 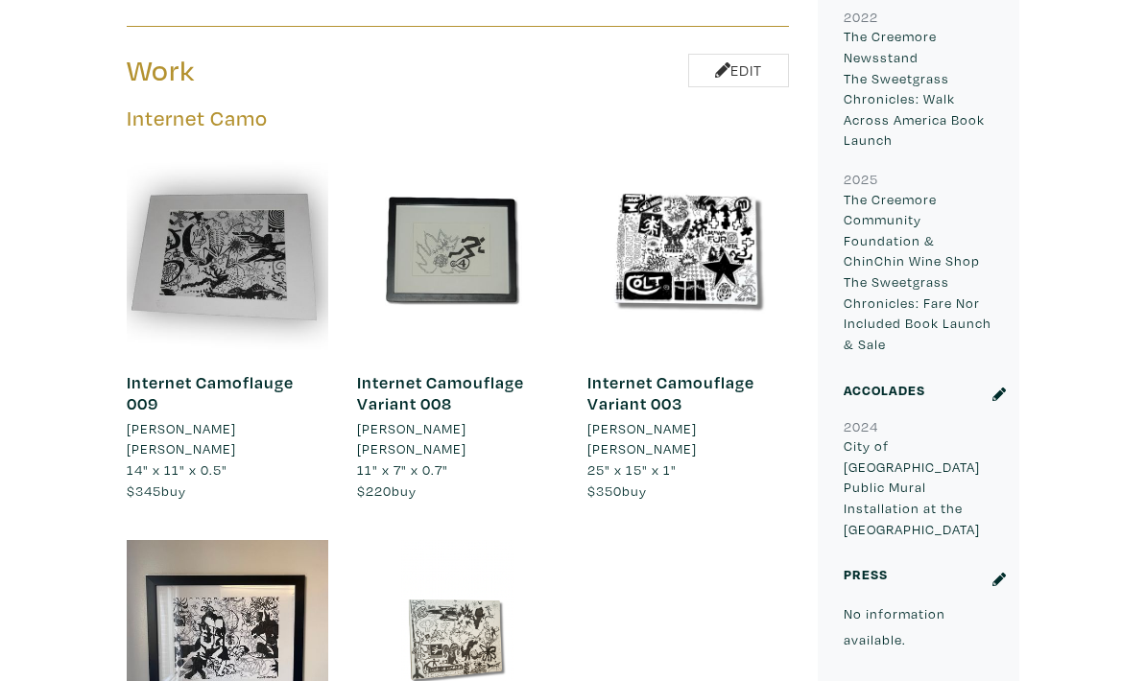 I want to click on span: $350, so click(x=605, y=490).